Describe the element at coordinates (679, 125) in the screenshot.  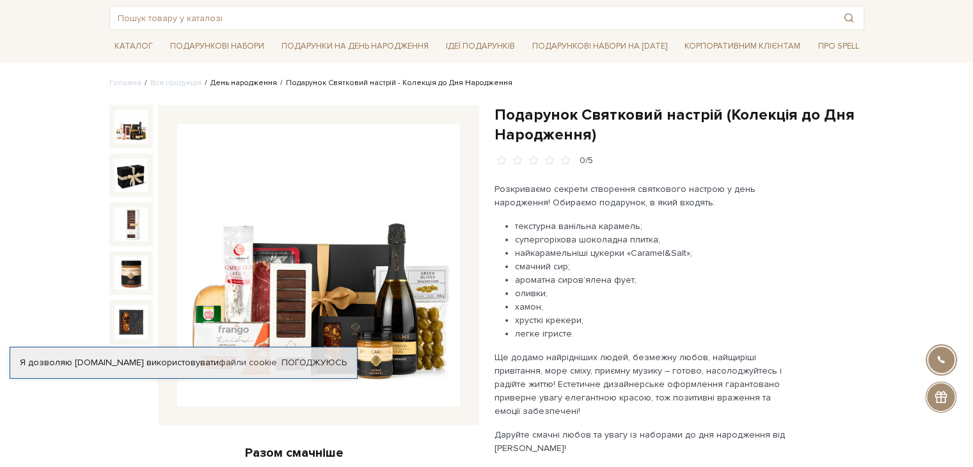
I see `h1: Подарунок Святковий настрій (Колекція до Дня Народження)` at that location.